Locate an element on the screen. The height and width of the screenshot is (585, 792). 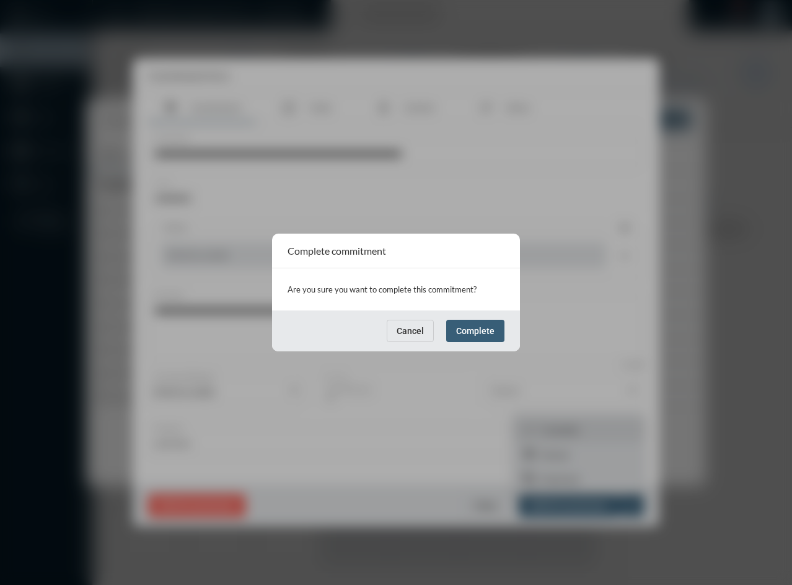
span: Complete is located at coordinates (476, 331).